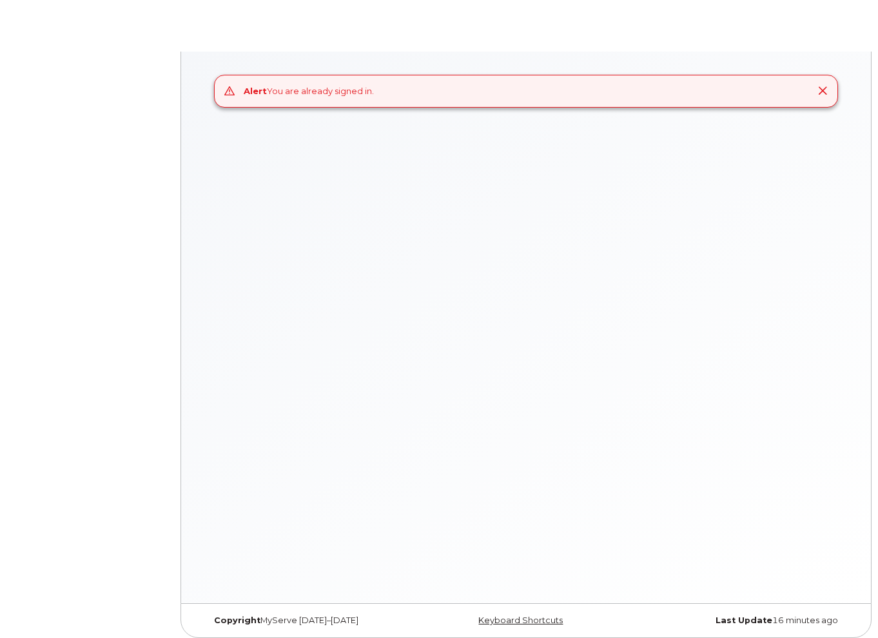  Describe the element at coordinates (744, 620) in the screenshot. I see `strong: Last Update` at that location.